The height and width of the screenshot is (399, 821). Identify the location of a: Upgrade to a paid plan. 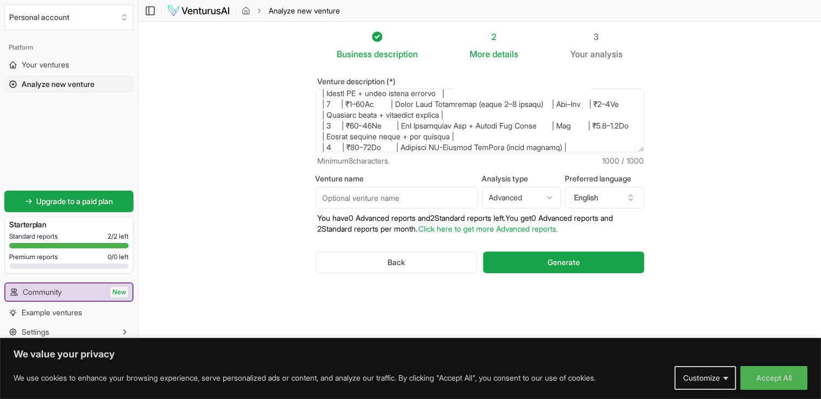
(69, 202).